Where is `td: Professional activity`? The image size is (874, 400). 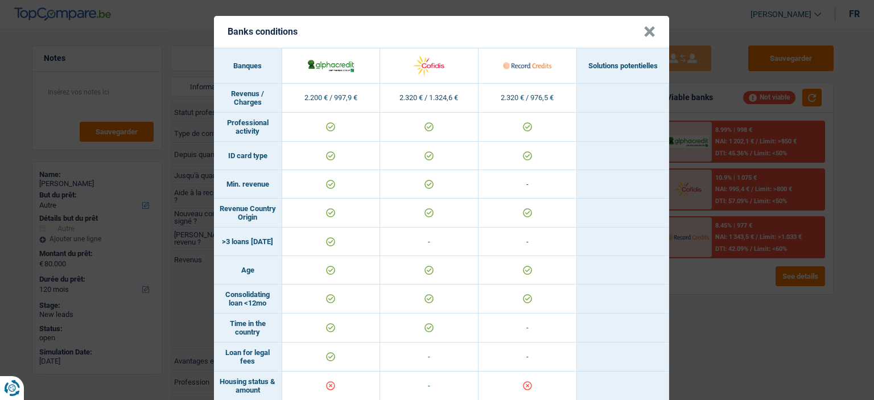
td: Professional activity is located at coordinates (248, 127).